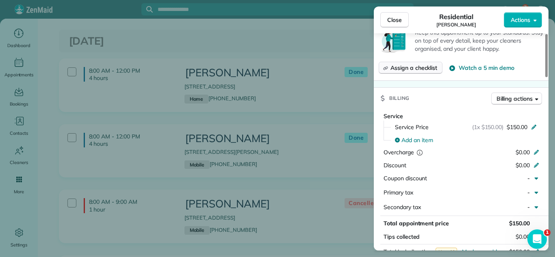  Describe the element at coordinates (394, 20) in the screenshot. I see `button: Close` at that location.